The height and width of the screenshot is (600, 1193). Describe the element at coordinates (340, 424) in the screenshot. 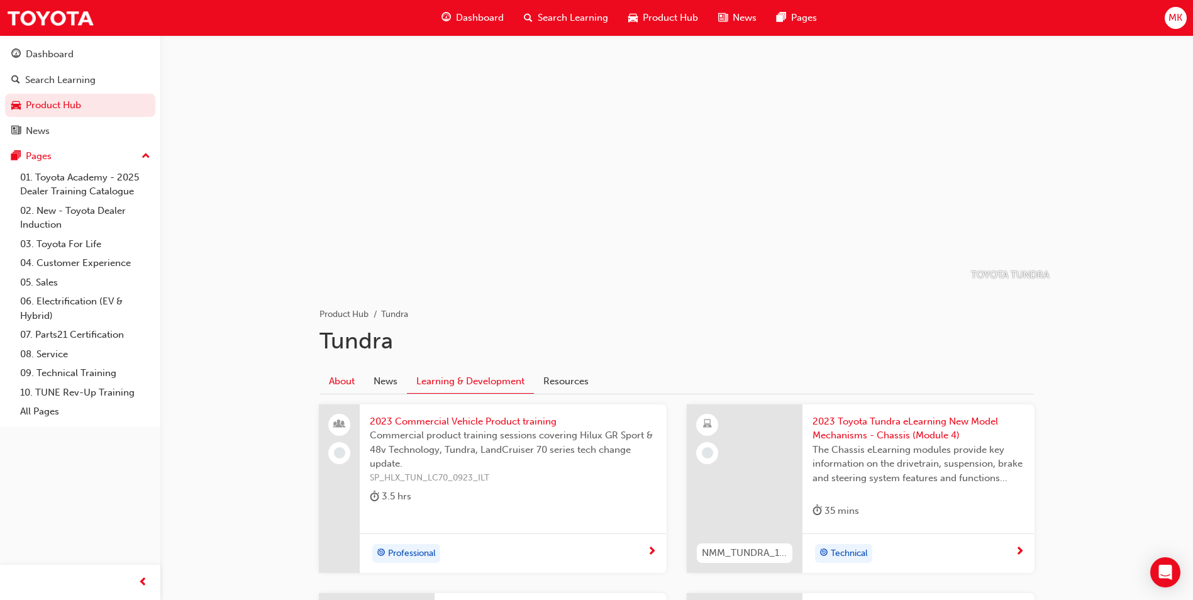

I see `span: people-icon` at that location.